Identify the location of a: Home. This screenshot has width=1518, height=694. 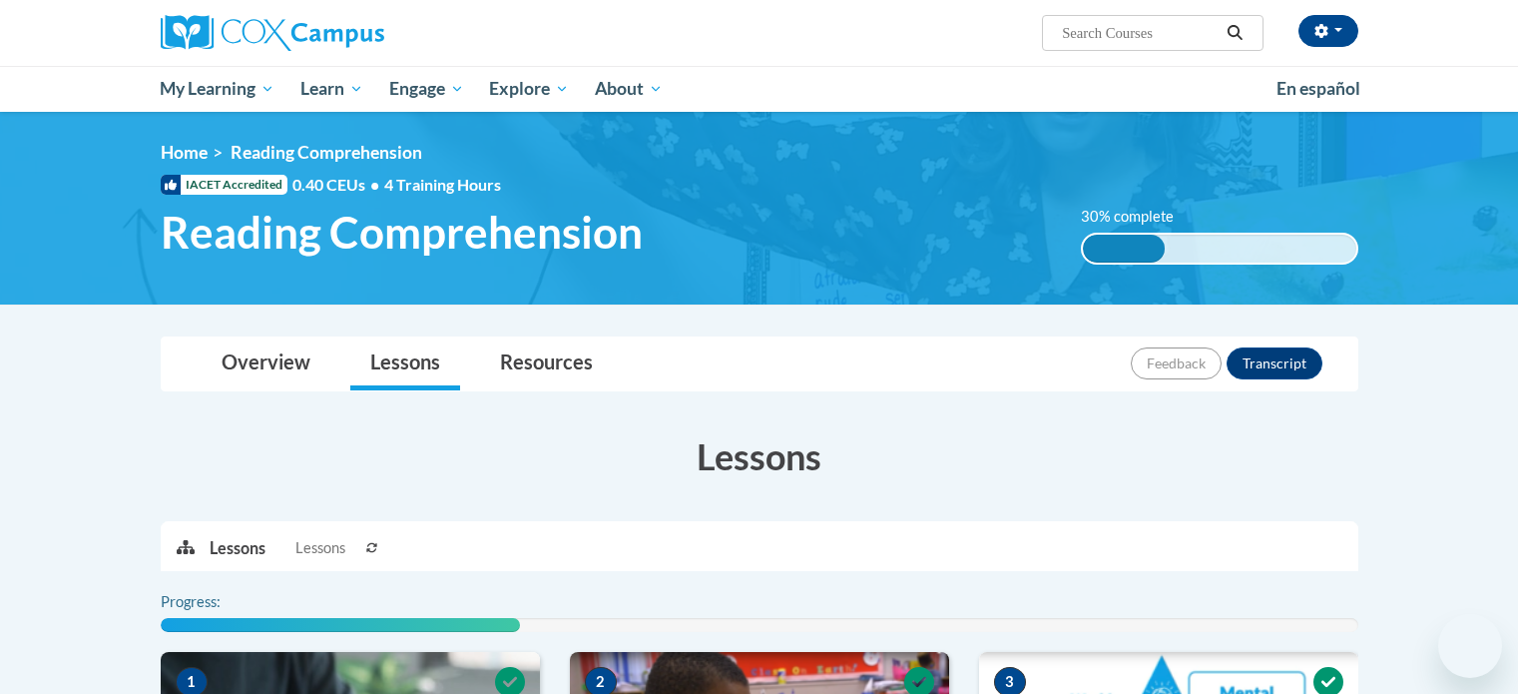
(184, 152).